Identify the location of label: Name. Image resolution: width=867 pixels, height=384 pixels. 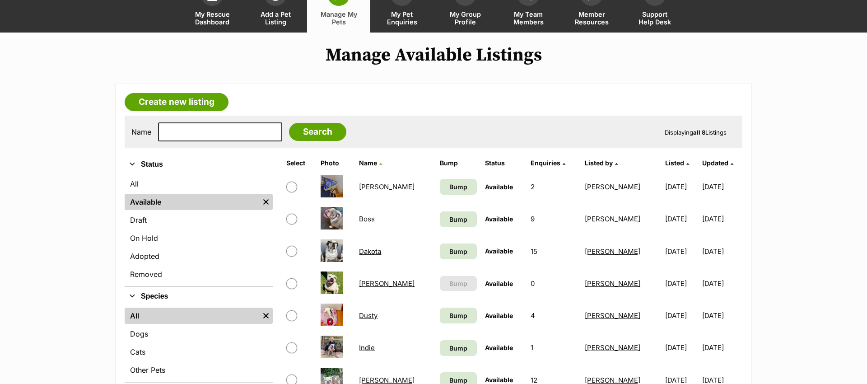
(141, 132).